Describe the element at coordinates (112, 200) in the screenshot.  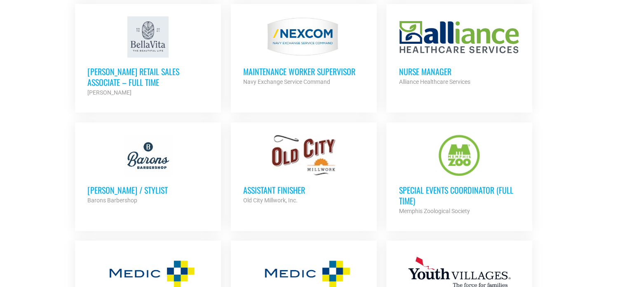
I see `strong: Barons Barbershop` at that location.